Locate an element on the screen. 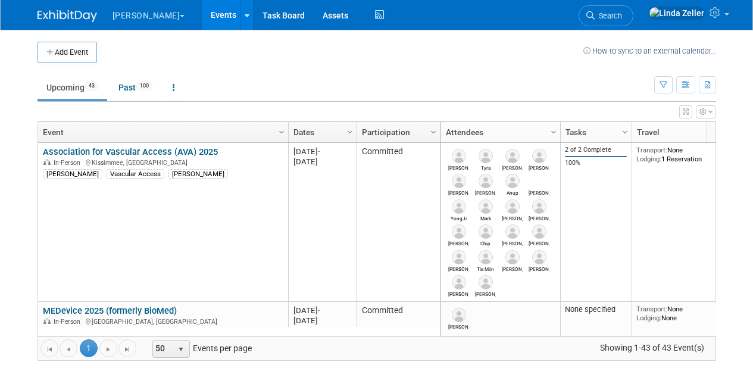  img: Tie Miin Lee is located at coordinates (486, 257).